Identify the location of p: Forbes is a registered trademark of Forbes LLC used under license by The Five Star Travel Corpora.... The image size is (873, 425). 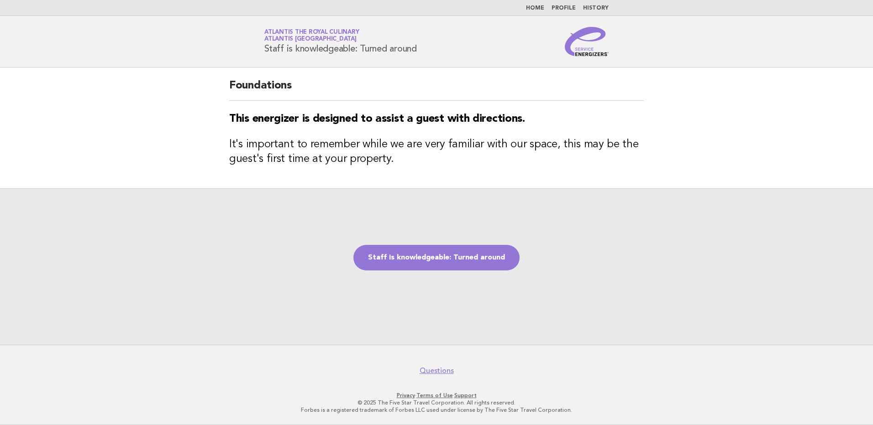
(436, 410).